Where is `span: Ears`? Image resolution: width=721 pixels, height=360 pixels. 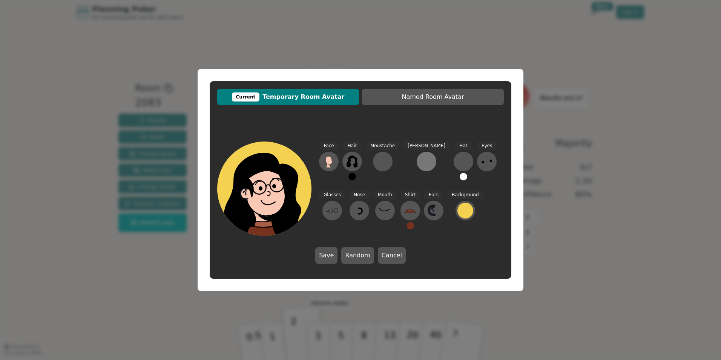 span: Ears is located at coordinates (434, 195).